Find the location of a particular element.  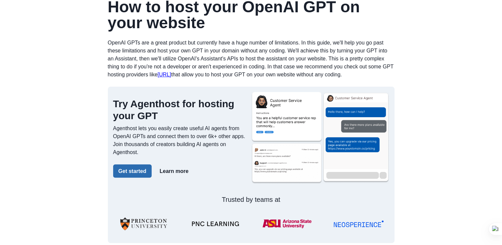

button: Learn more is located at coordinates (174, 171).